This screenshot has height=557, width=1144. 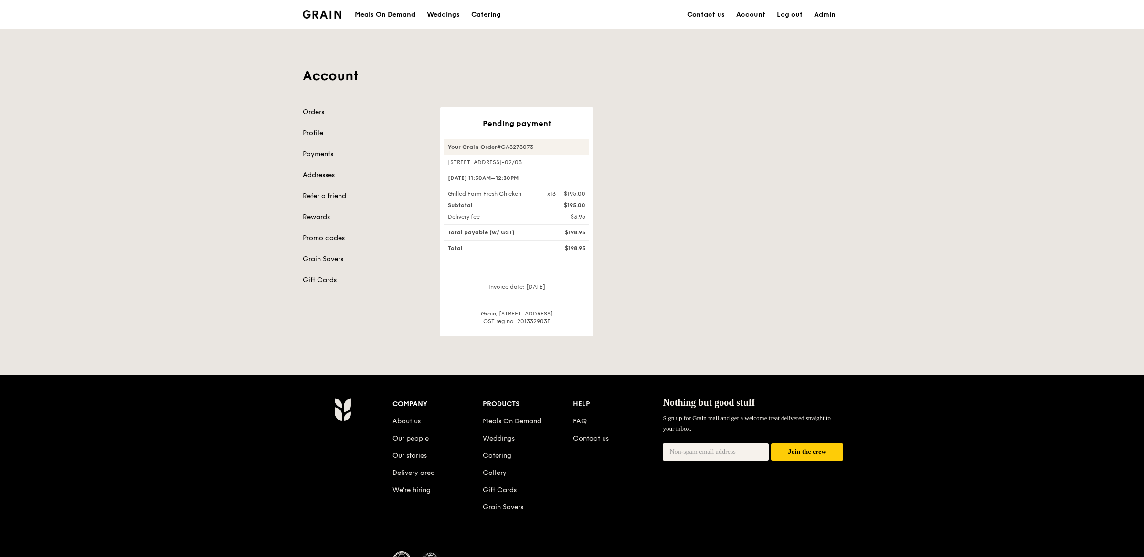 What do you see at coordinates (366, 238) in the screenshot?
I see `a: Promo codes` at bounding box center [366, 238].